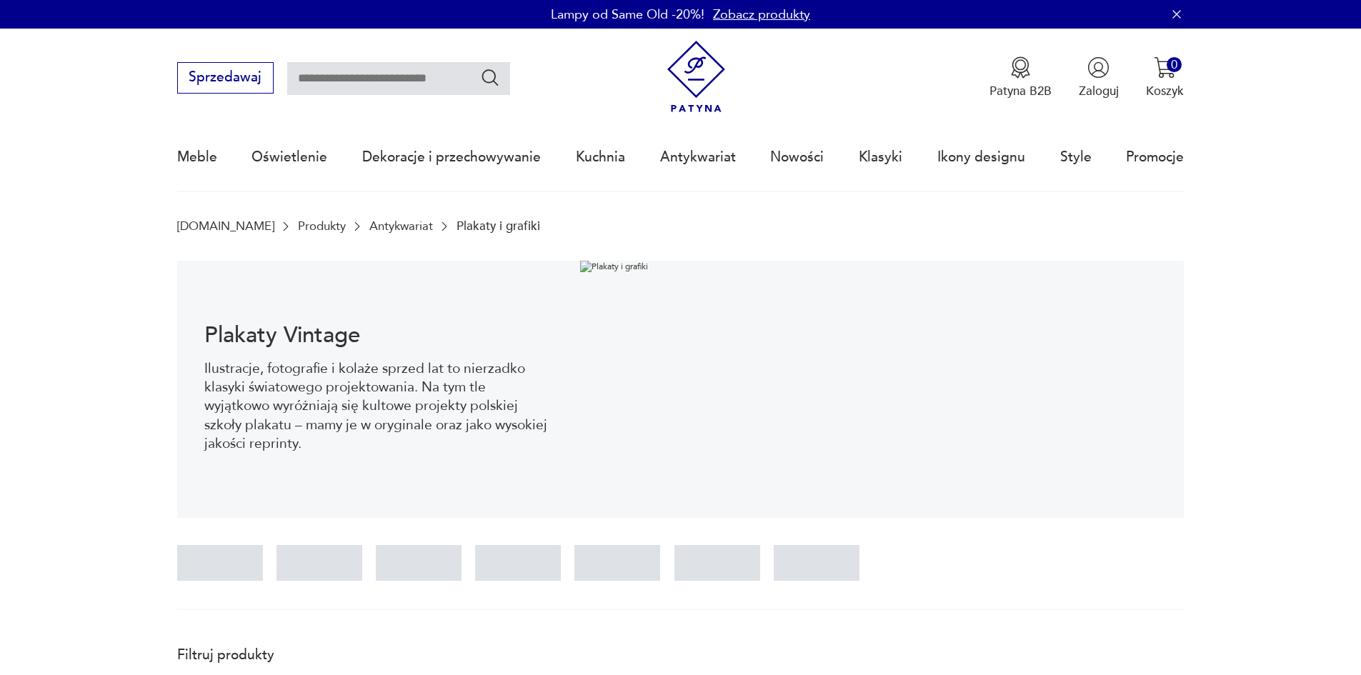 The height and width of the screenshot is (675, 1361). I want to click on a: Klasyki, so click(880, 157).